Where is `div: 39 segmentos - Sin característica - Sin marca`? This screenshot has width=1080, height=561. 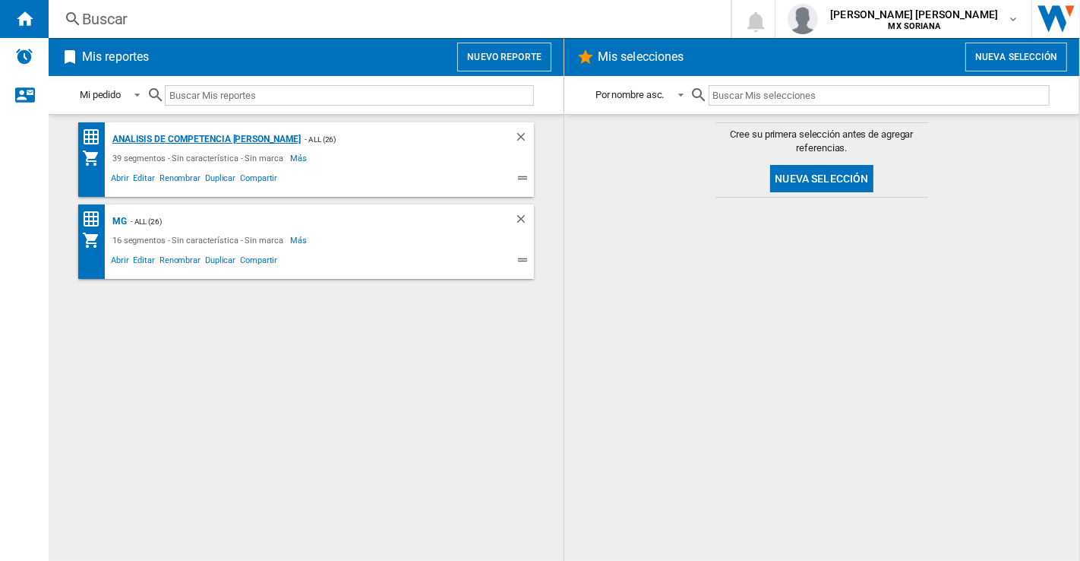 div: 39 segmentos - Sin característica - Sin marca is located at coordinates (200, 158).